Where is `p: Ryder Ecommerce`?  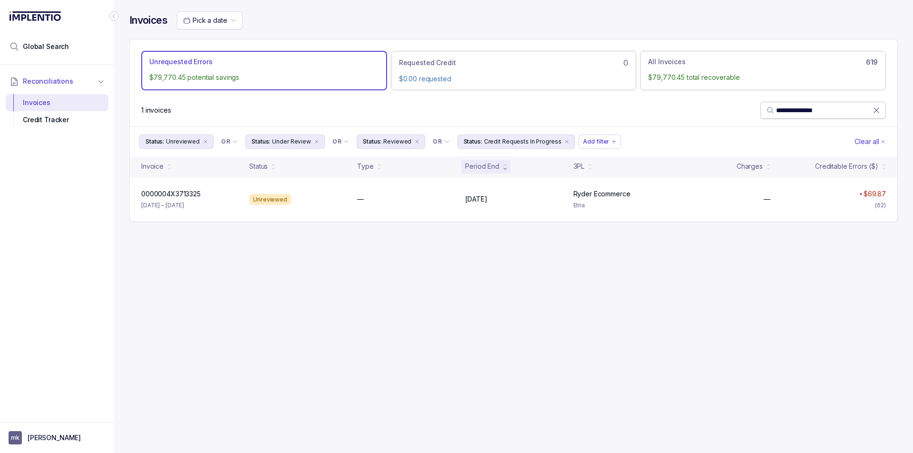 p: Ryder Ecommerce is located at coordinates (602, 194).